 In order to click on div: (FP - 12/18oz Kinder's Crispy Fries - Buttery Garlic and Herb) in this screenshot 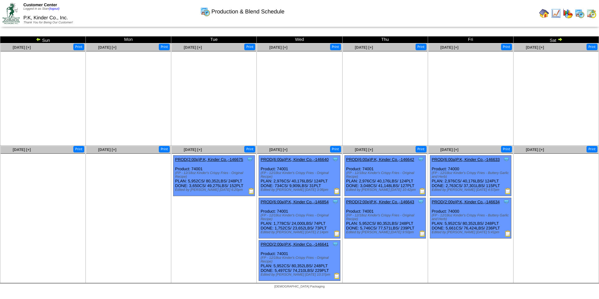, I will do `click(472, 175)`.